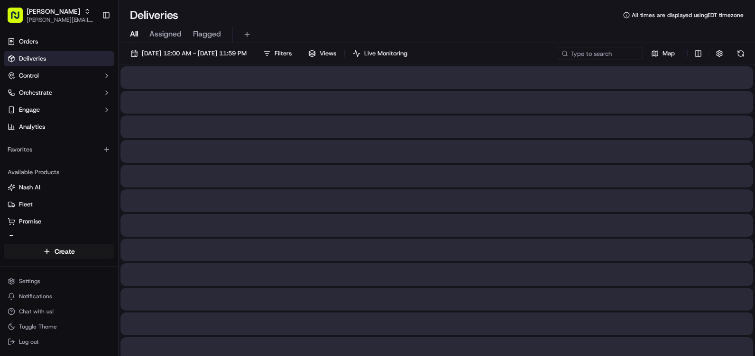 The image size is (755, 356). What do you see at coordinates (29, 188) in the screenshot?
I see `span: Nash AI` at bounding box center [29, 188].